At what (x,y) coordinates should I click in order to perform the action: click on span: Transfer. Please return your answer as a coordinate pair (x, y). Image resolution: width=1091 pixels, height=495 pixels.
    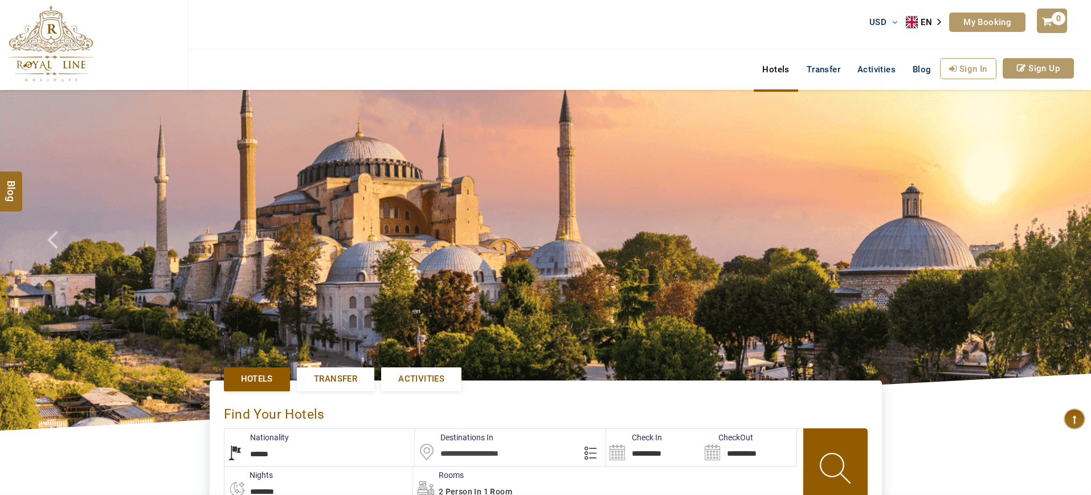
    Looking at the image, I should click on (335, 379).